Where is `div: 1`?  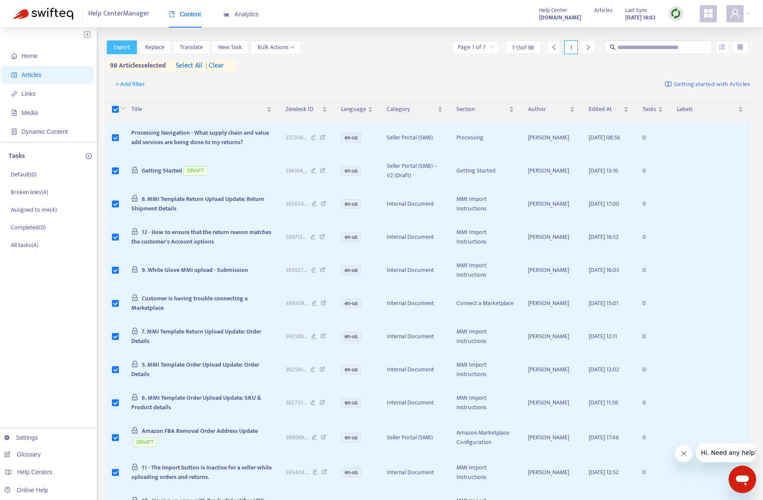 div: 1 is located at coordinates (571, 47).